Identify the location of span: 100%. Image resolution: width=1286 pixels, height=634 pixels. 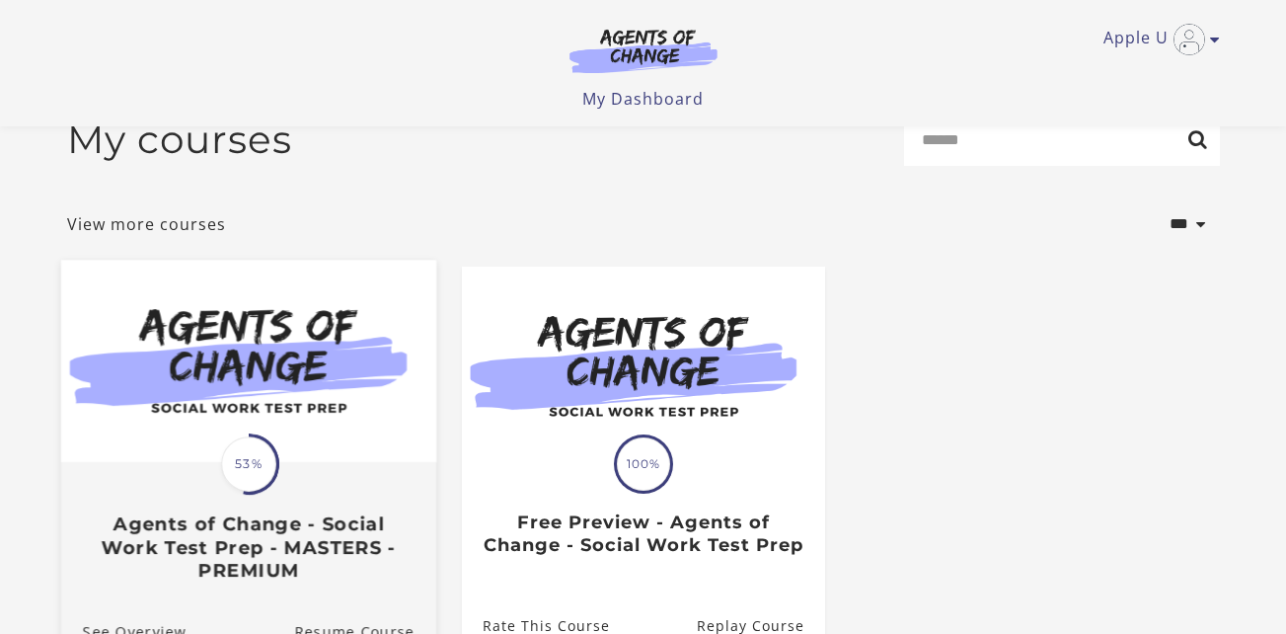
(644, 464).